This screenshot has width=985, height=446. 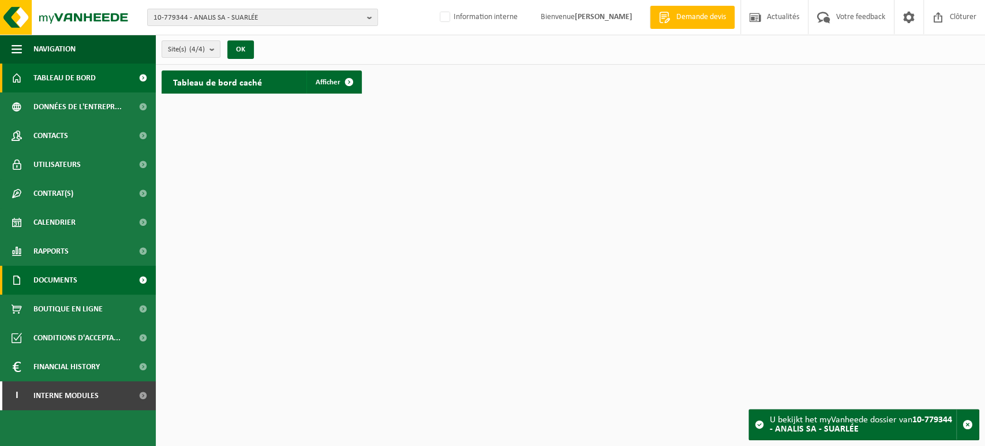 I want to click on span: Contacts, so click(x=51, y=136).